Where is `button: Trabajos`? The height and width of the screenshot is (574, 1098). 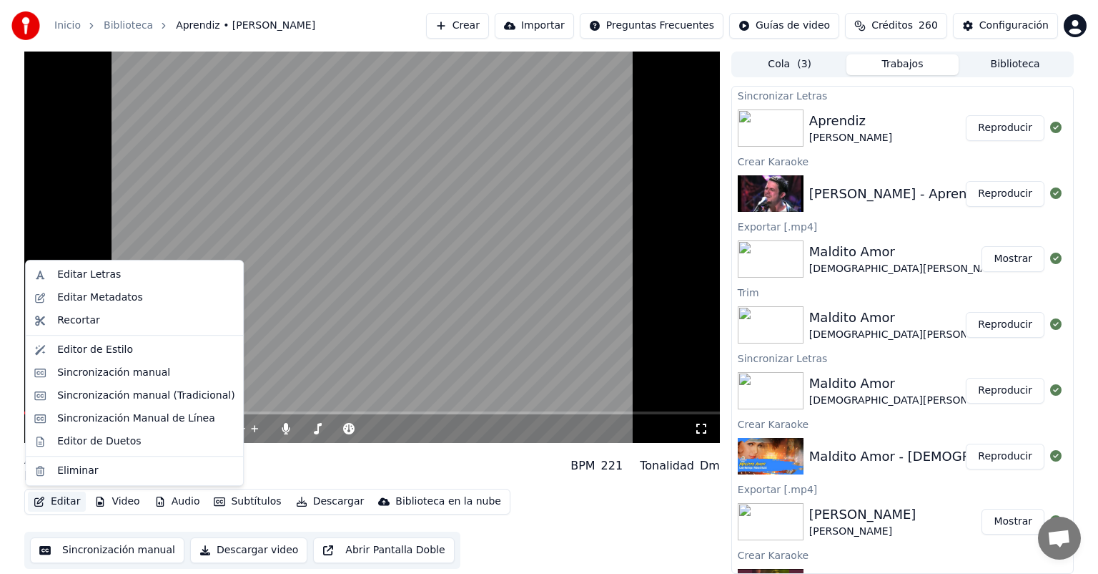
button: Trabajos is located at coordinates (903, 64).